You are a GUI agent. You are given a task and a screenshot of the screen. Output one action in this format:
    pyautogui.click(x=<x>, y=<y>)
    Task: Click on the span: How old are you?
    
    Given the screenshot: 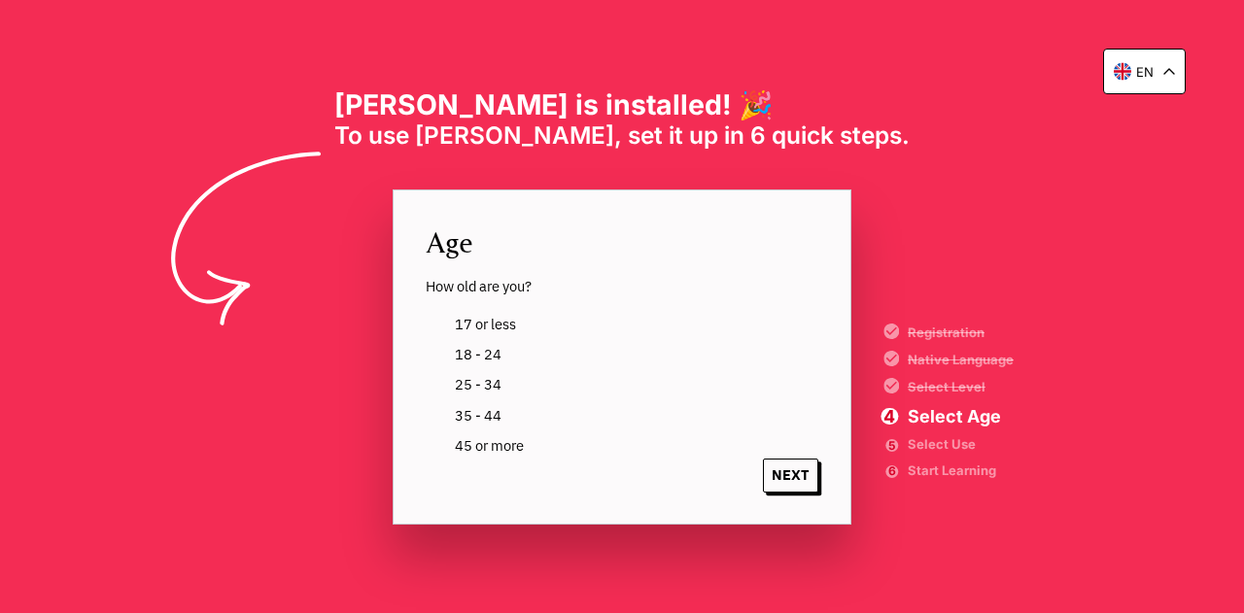 What is the action you would take?
    pyautogui.click(x=622, y=287)
    